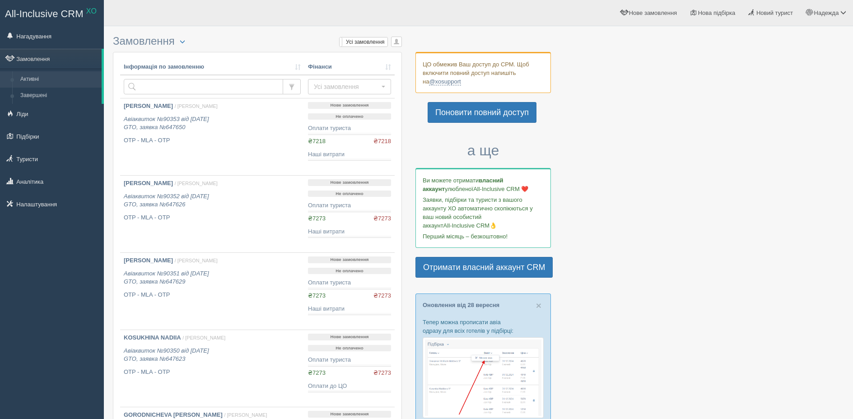  I want to click on div: Оплати до ЦО, so click(349, 386).